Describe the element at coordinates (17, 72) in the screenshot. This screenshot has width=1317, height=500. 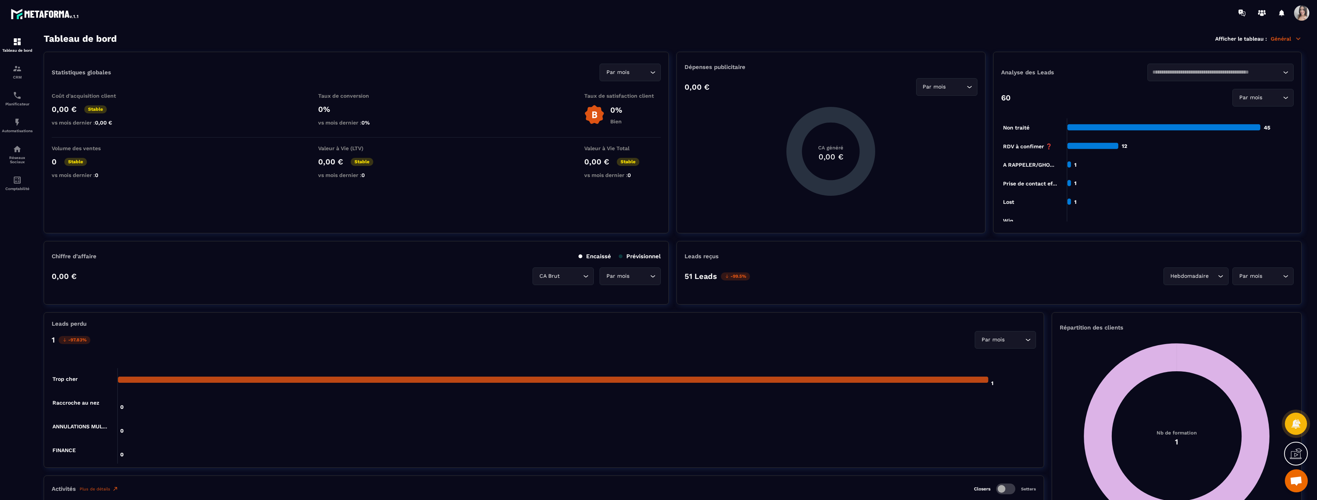
I see `a: formationformationCRM` at that location.